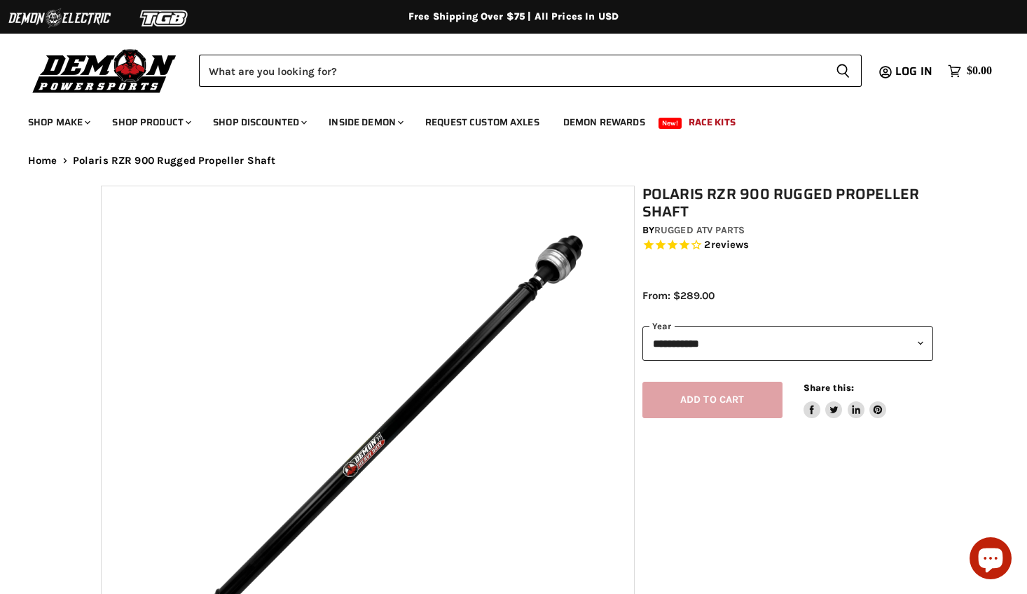 The width and height of the screenshot is (1027, 594). I want to click on ul: Main menu, so click(503, 119).